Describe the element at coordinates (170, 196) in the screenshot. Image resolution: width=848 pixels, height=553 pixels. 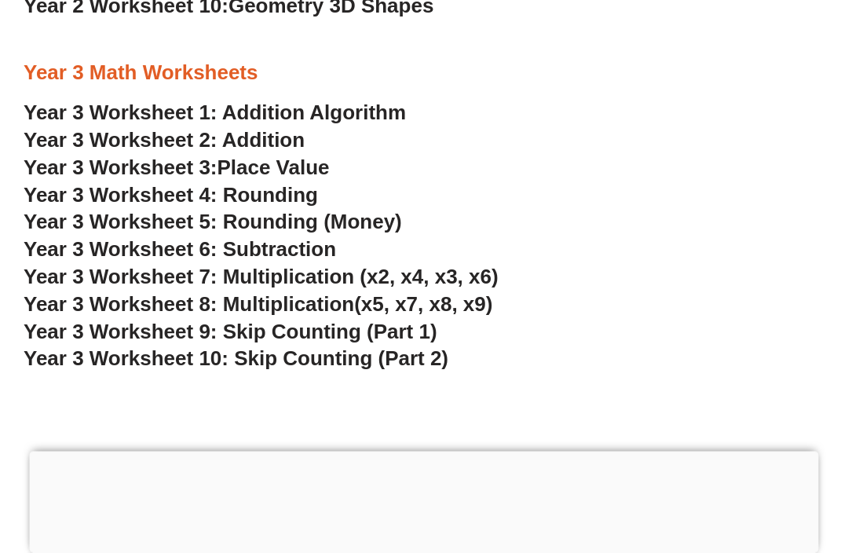
I see `span: Year 3 Worksheet 4: Rounding` at that location.